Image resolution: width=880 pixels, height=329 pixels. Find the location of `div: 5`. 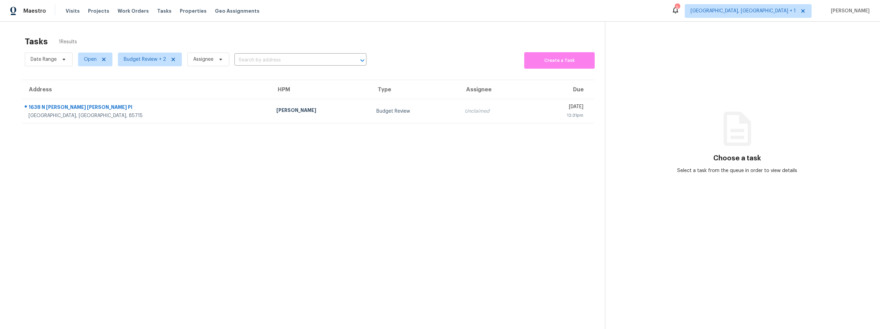

div: 5 is located at coordinates (677, 8).